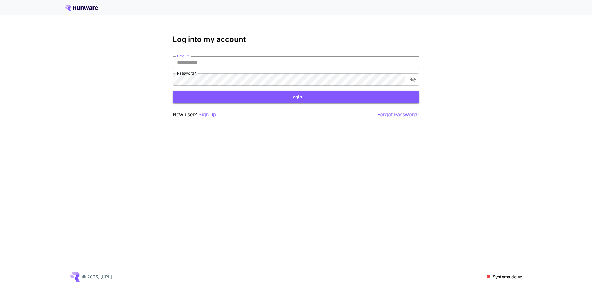  I want to click on label: Password, so click(187, 73).